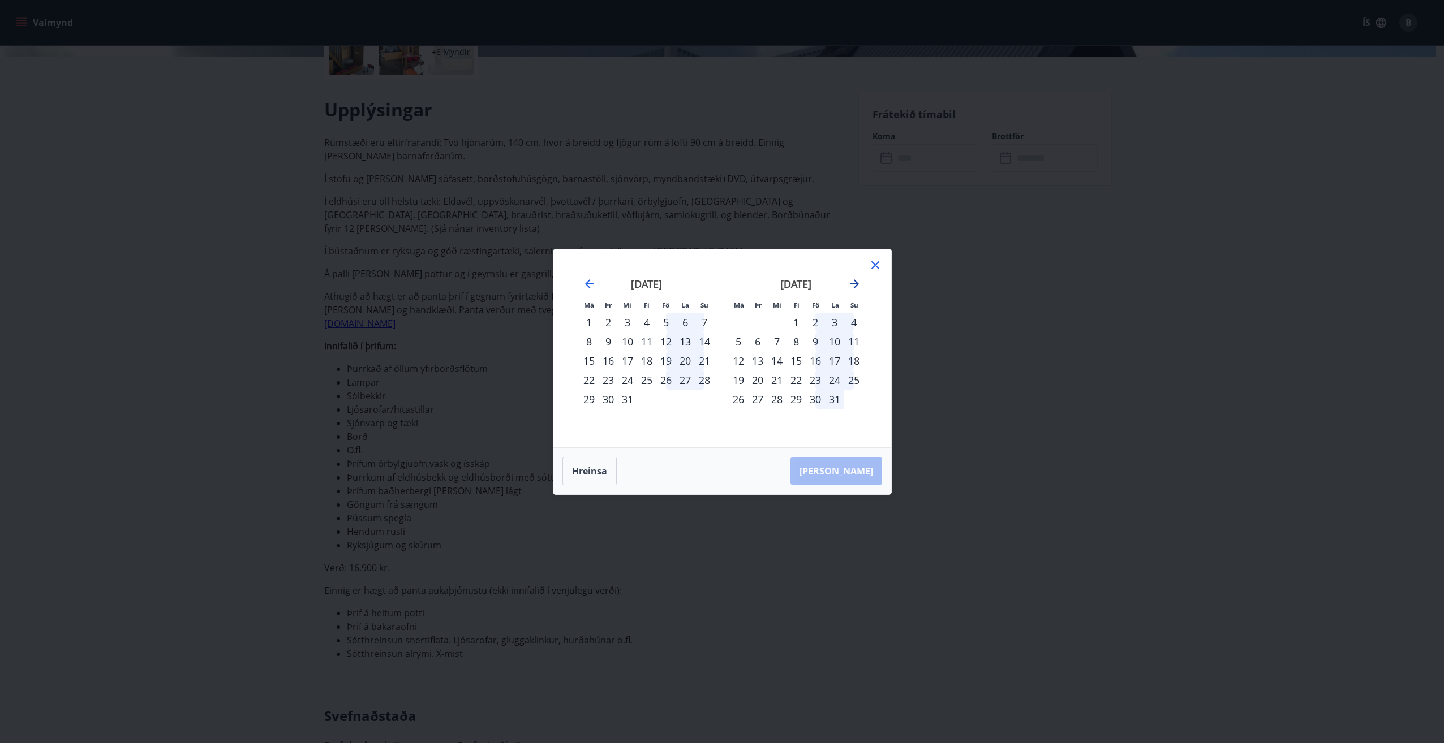  What do you see at coordinates (777, 380) in the screenshot?
I see `td: Choose miðvikudagur, 21. janúar 2026 as your check-in date. It’s available.` at bounding box center [777, 380].